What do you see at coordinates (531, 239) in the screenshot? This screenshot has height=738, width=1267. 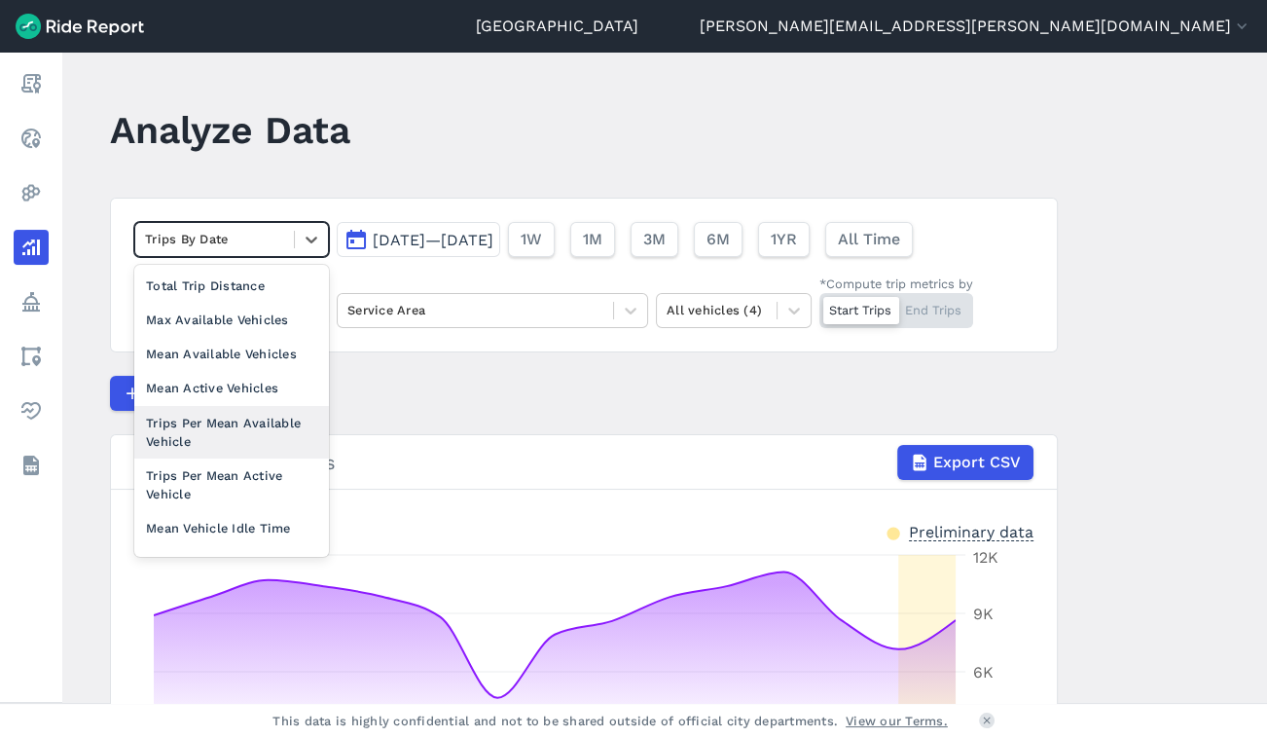 I see `button: 1W` at bounding box center [531, 239].